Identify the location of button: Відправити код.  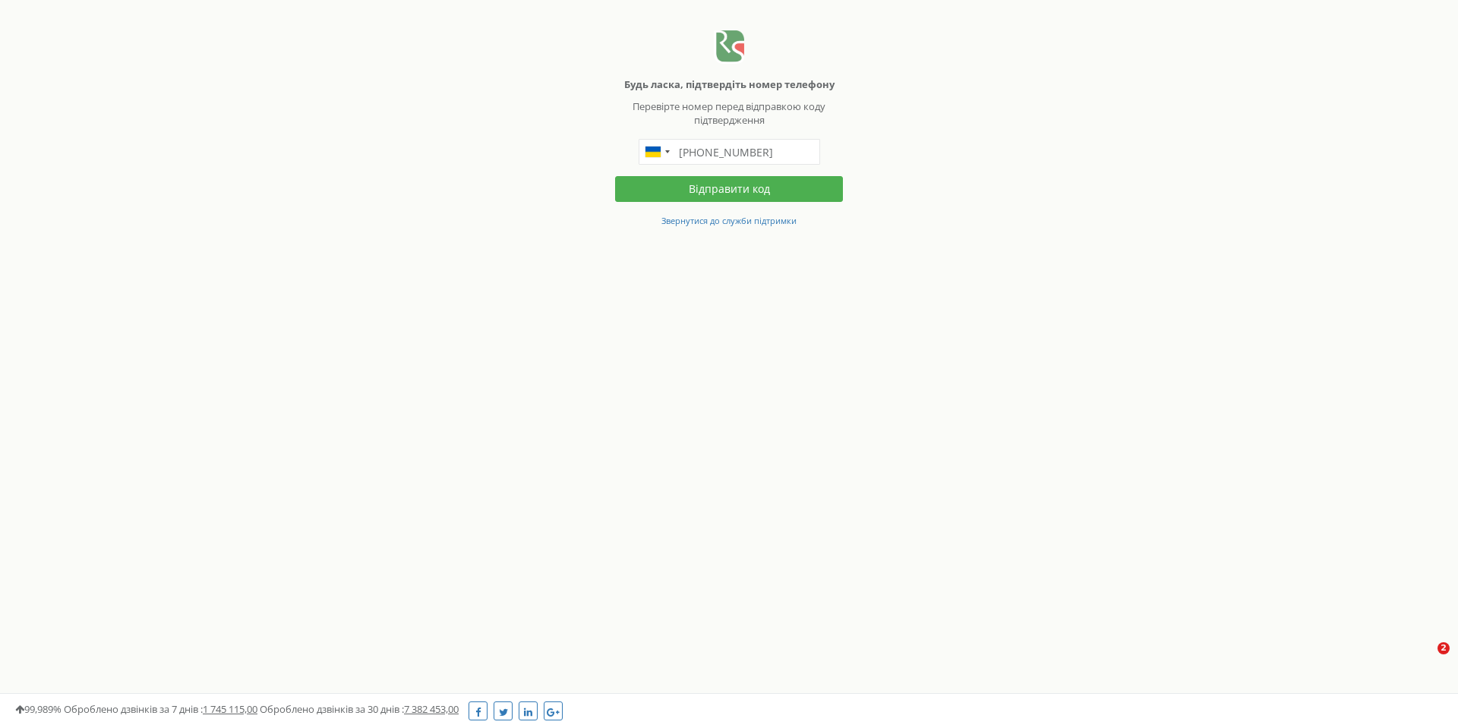
(729, 189).